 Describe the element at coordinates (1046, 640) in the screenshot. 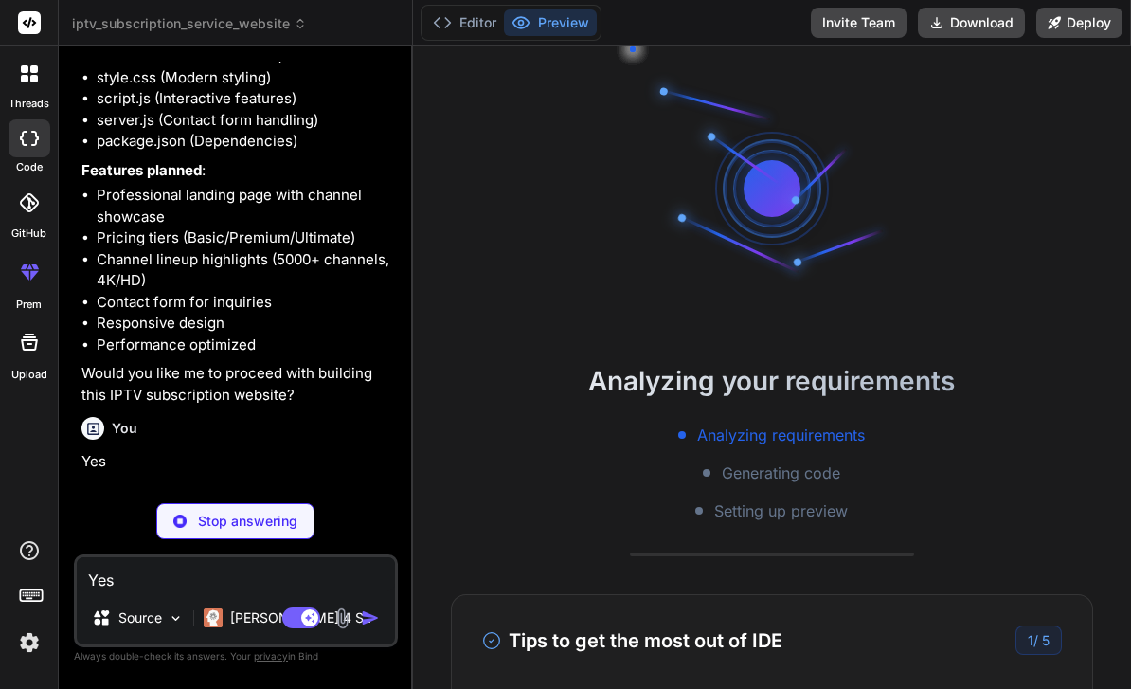

I see `span: 5` at that location.